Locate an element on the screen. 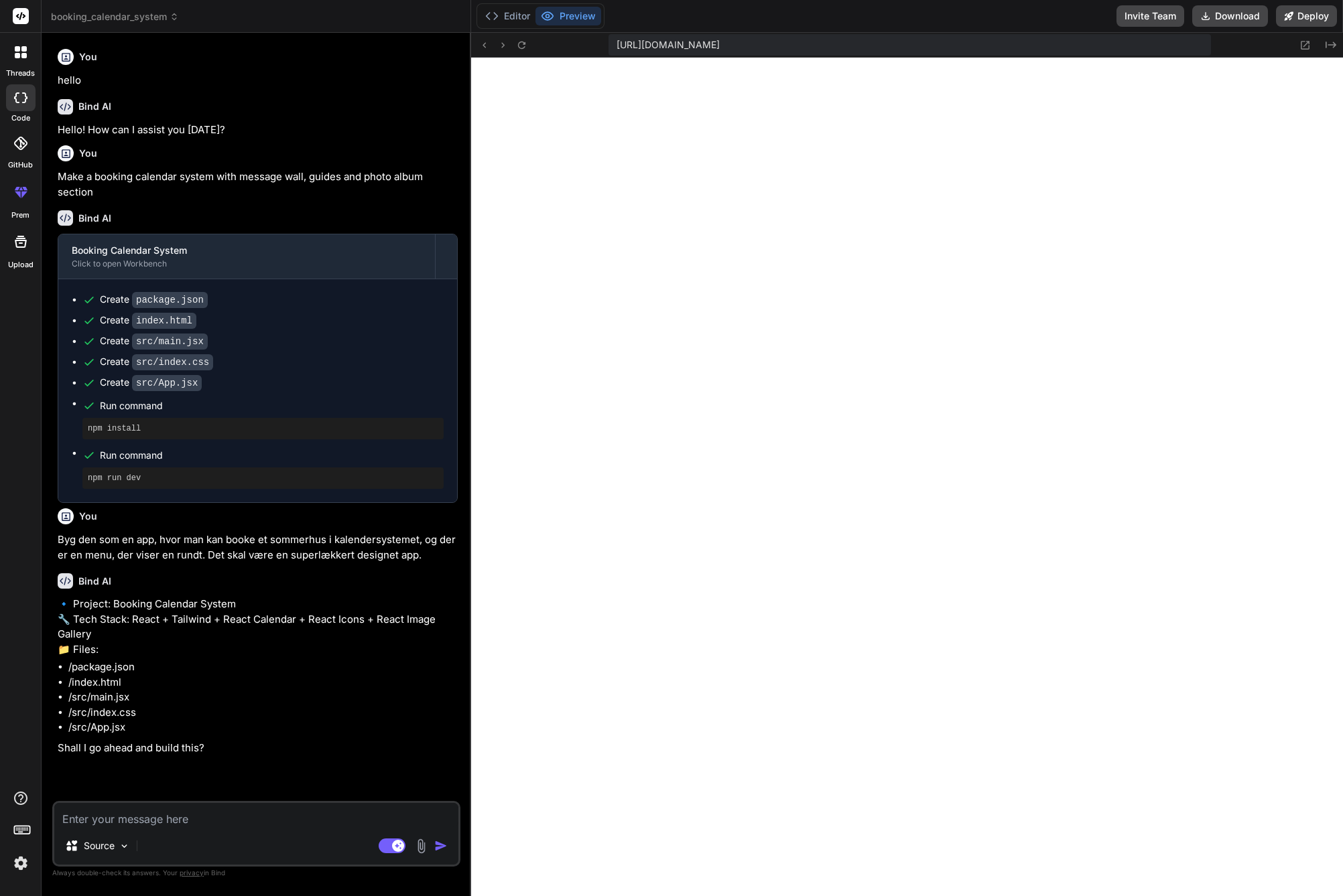 The width and height of the screenshot is (1343, 896). p: Make a booking calendar system with message wall, guides and photo album section is located at coordinates (257, 184).